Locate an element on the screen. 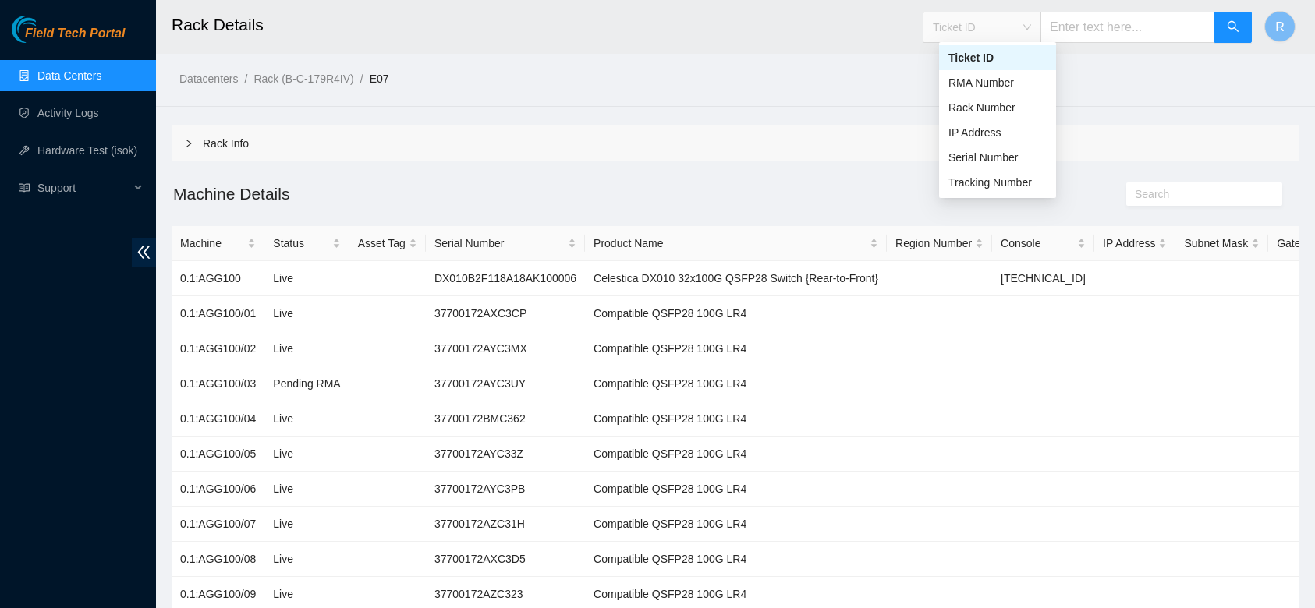 The height and width of the screenshot is (608, 1315). div: IP Address is located at coordinates (997, 133).